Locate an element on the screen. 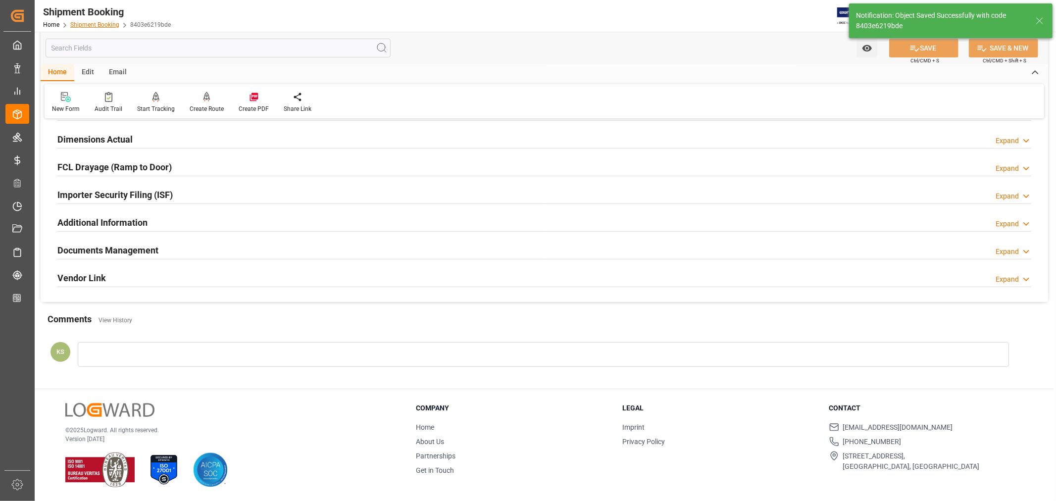  span: Ctrl/CMD + Shift + S is located at coordinates (1005, 60).